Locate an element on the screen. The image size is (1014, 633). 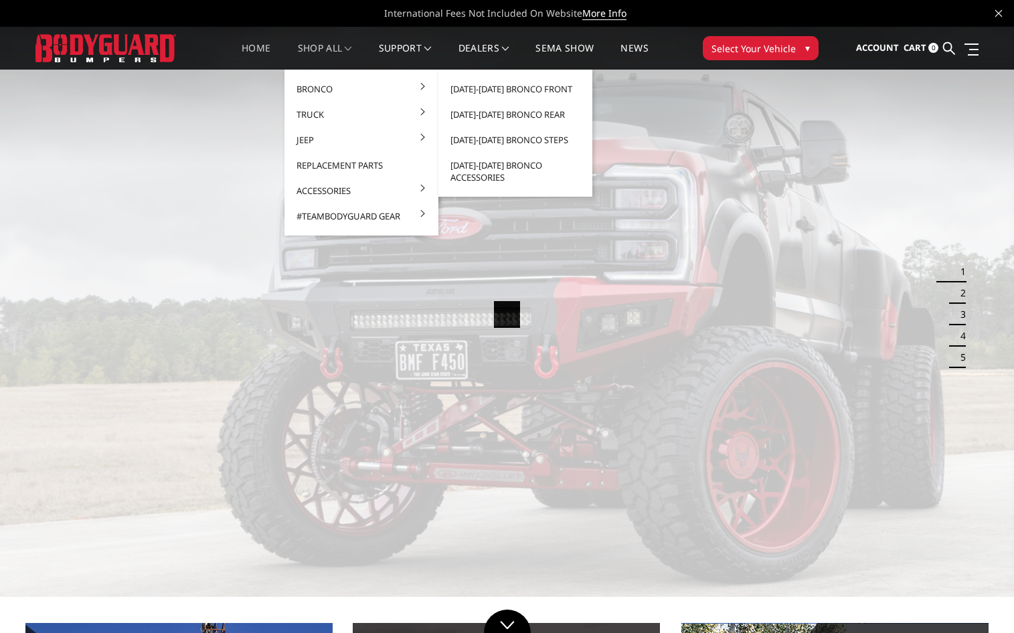
a: News is located at coordinates (634, 56).